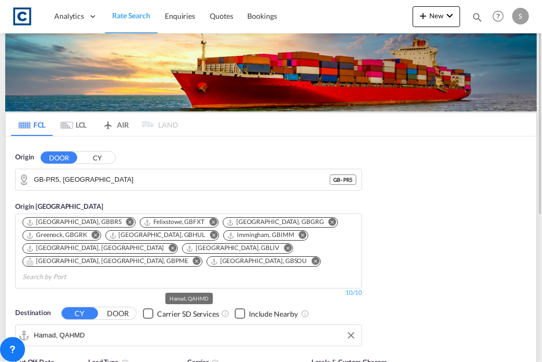 This screenshot has height=362, width=542. What do you see at coordinates (343, 180) in the screenshot?
I see `span: GB - PR5` at bounding box center [343, 180].